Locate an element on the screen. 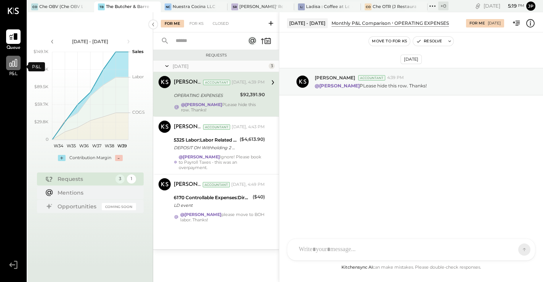  button: Resolve is located at coordinates (429, 41).